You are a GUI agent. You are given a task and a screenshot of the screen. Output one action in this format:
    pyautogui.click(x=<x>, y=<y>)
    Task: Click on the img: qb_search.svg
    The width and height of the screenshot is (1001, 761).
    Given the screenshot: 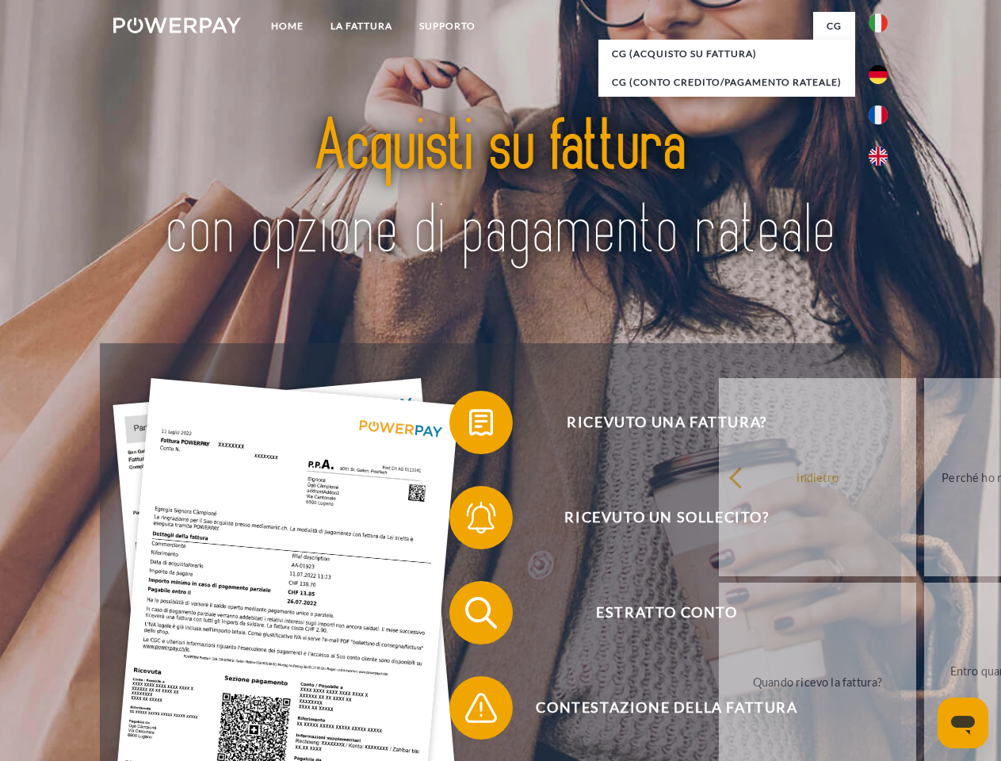 What is the action you would take?
    pyautogui.click(x=481, y=613)
    